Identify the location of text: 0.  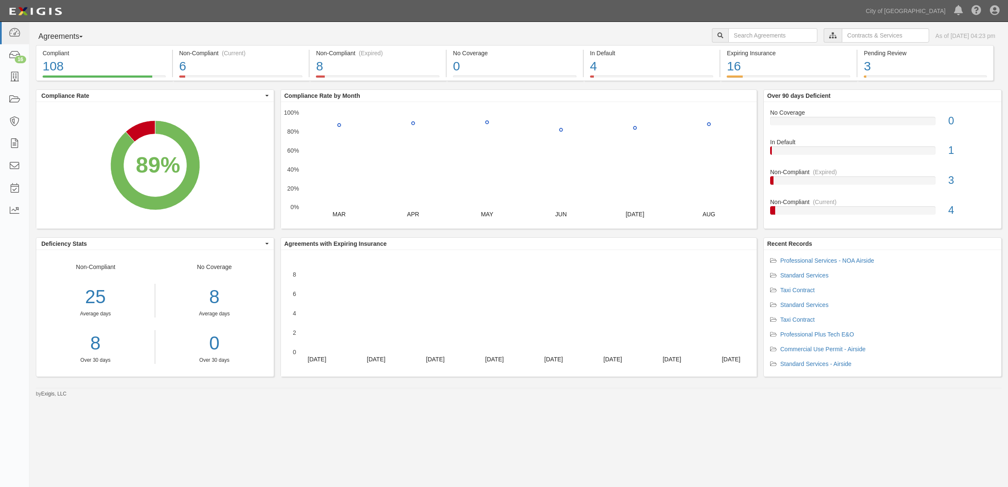
(294, 352).